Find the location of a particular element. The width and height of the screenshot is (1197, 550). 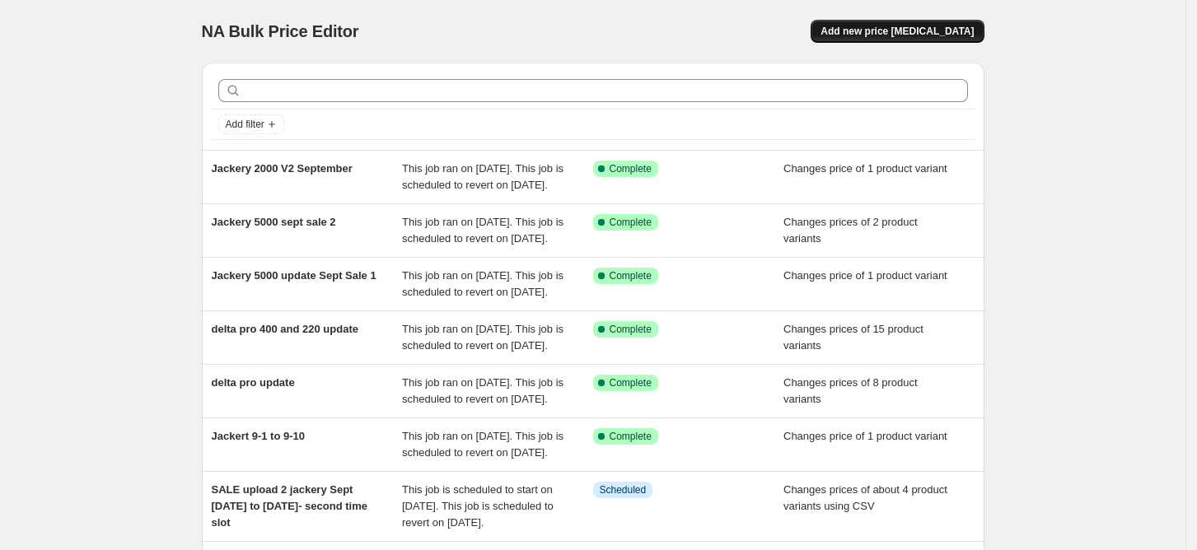

span: Changes prices of 8 product variants is located at coordinates (850, 391).